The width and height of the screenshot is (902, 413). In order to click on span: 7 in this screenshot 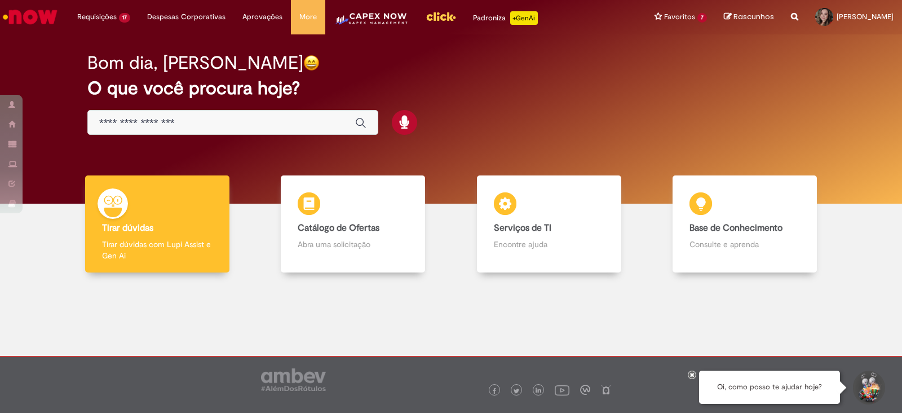, I will do `click(702, 17)`.